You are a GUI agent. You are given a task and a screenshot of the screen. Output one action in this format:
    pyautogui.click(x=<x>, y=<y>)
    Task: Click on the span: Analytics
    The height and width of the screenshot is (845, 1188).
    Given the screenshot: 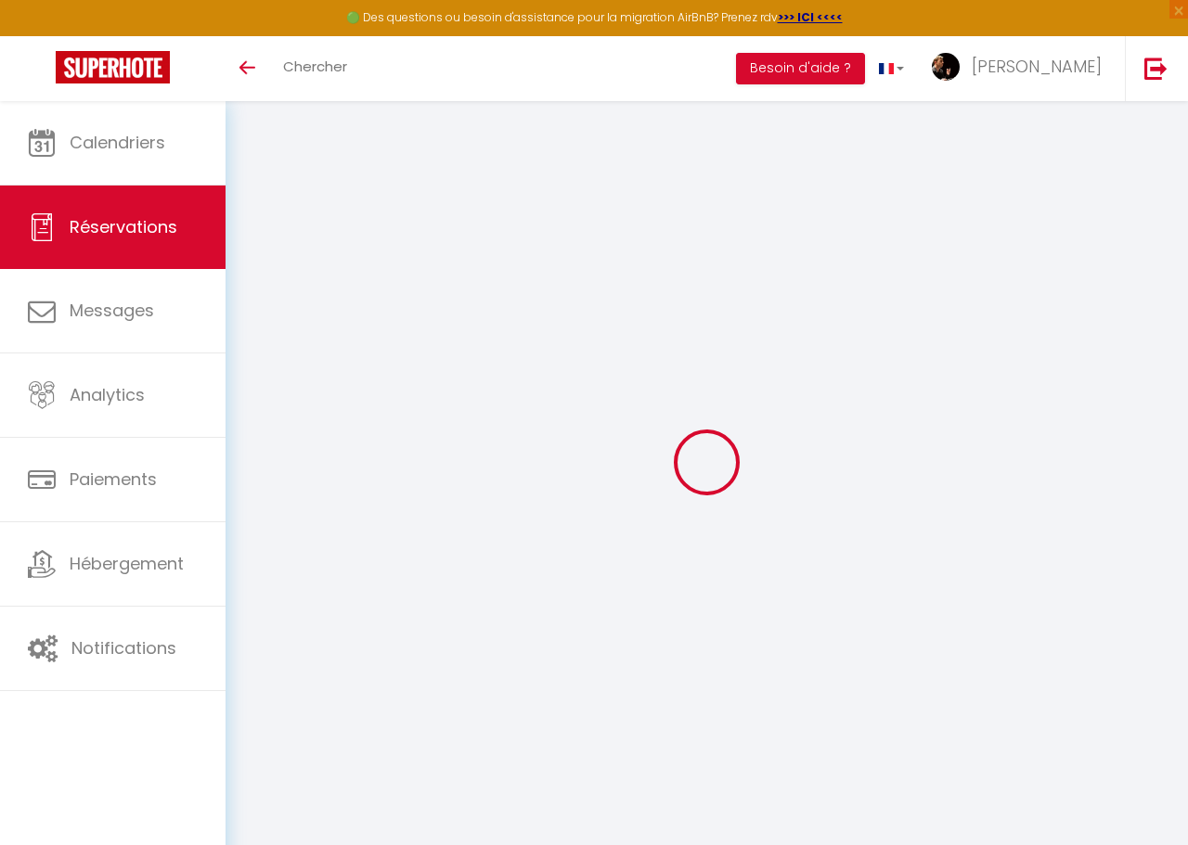 What is the action you would take?
    pyautogui.click(x=107, y=394)
    